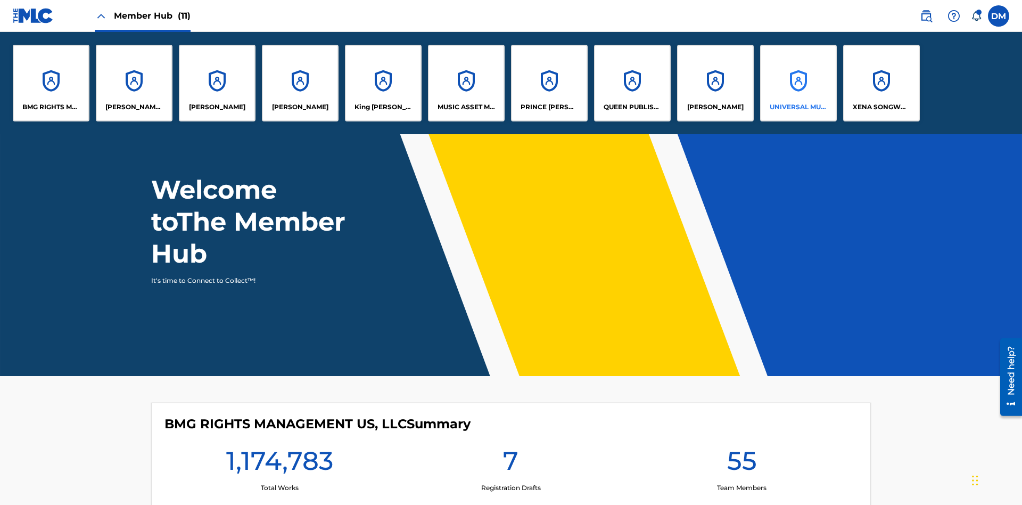 The width and height of the screenshot is (1022, 505). What do you see at coordinates (19, 44) in the screenshot?
I see `div: Open Resource Center` at bounding box center [19, 44].